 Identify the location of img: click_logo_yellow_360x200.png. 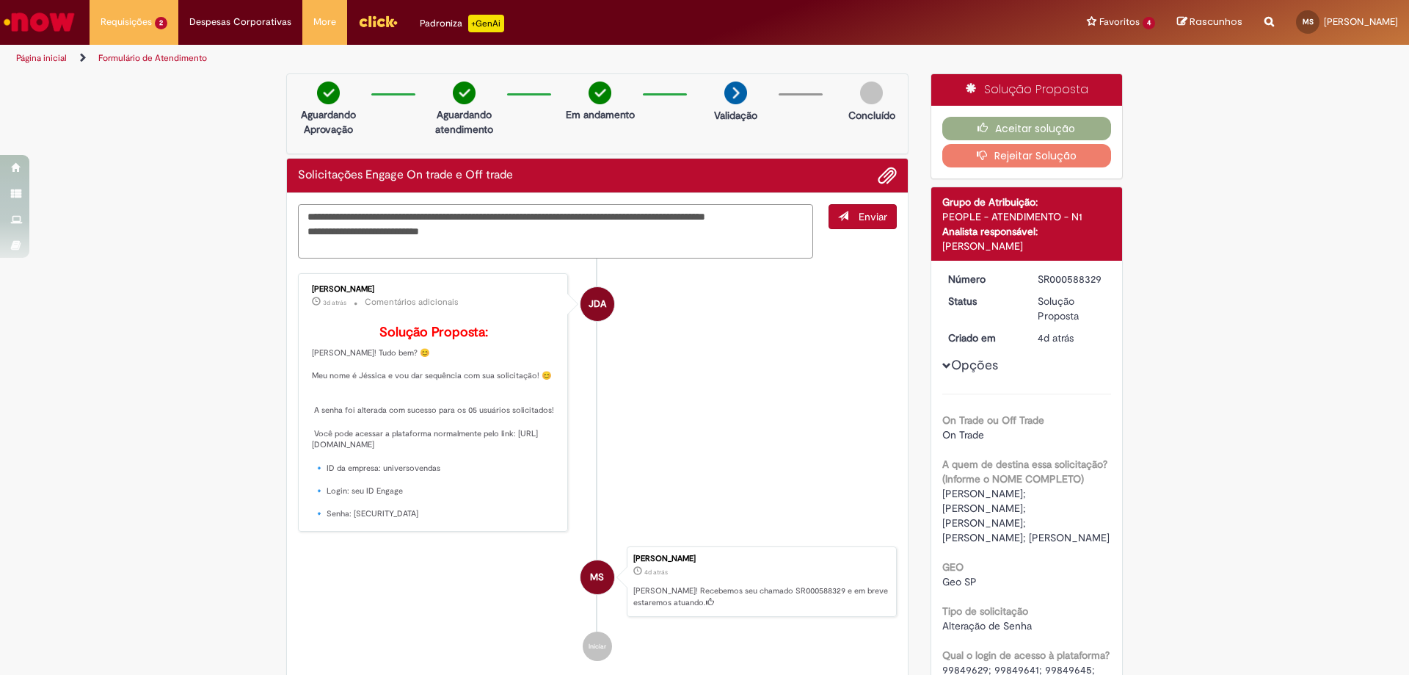
(378, 21).